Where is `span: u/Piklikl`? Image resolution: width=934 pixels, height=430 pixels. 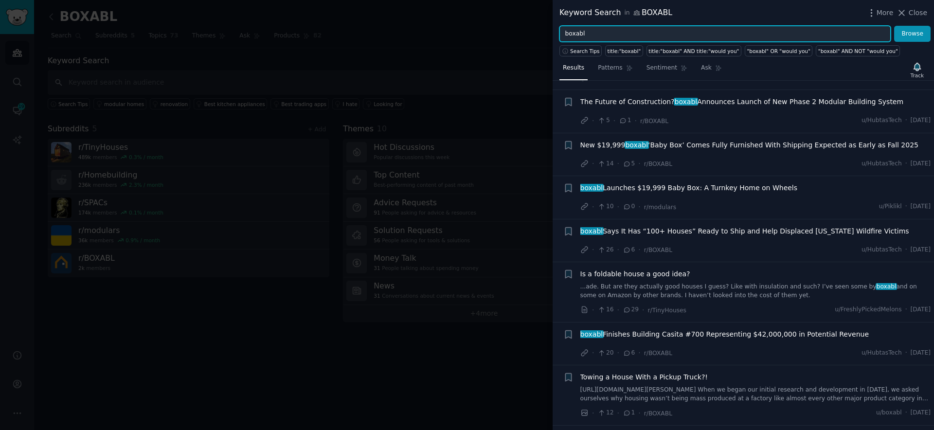 span: u/Piklikl is located at coordinates (890, 207).